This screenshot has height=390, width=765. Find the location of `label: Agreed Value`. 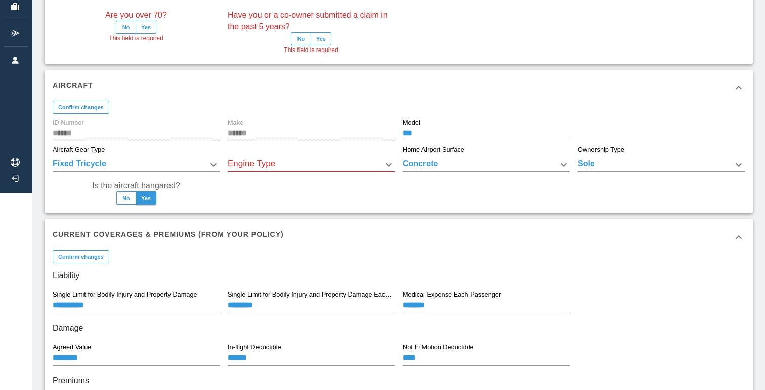

label: Agreed Value is located at coordinates (72, 347).